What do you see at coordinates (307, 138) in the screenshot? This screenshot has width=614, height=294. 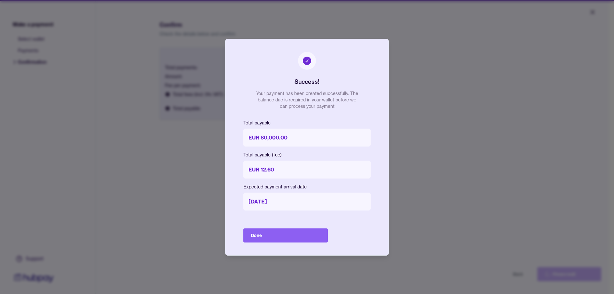 I see `p: EUR 80,000.00` at bounding box center [307, 138].